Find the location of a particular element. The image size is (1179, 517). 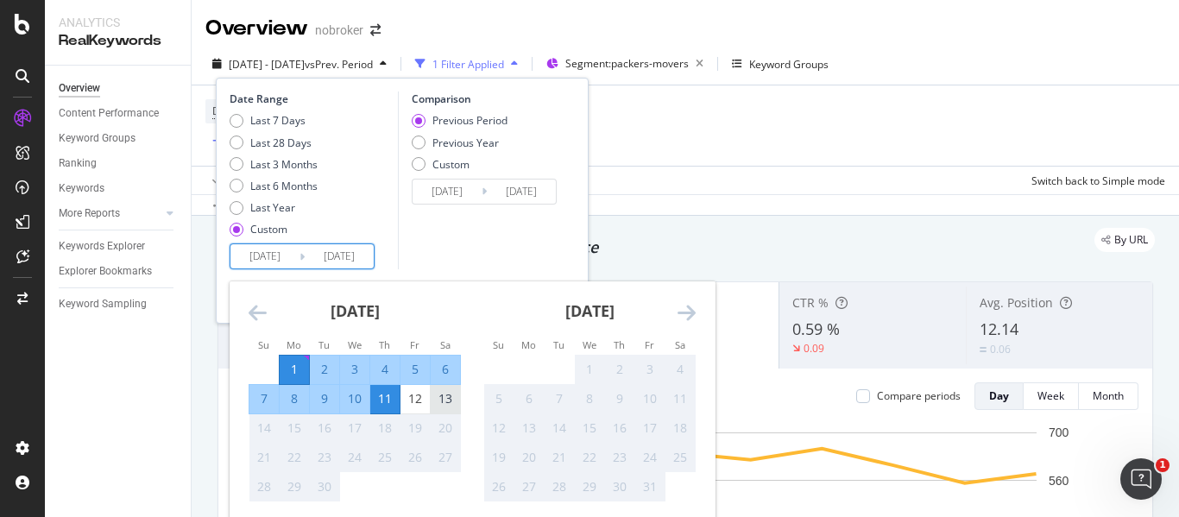

td: Selected as start date. Monday, September 1, 2025 is located at coordinates (294, 369).